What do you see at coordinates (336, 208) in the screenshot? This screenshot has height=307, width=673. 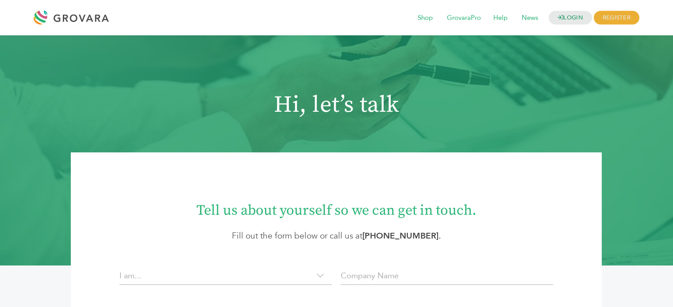 I see `h1: Tell us about yourself so we can get in touch.` at bounding box center [336, 208].